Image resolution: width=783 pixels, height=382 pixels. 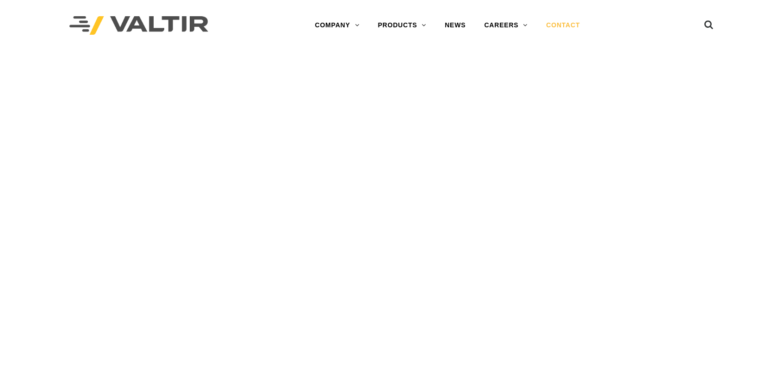 I want to click on img: Valtir, so click(x=139, y=25).